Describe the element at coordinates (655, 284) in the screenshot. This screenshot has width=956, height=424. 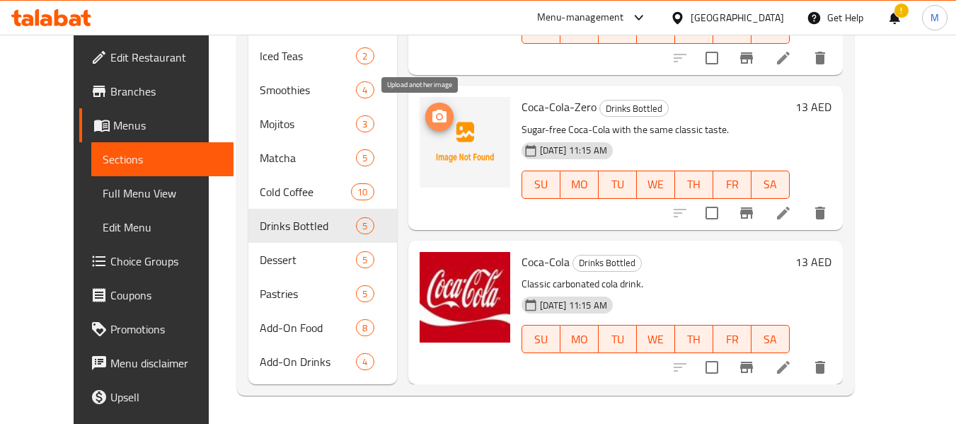
I see `p: Classic carbonated cola drink.` at that location.